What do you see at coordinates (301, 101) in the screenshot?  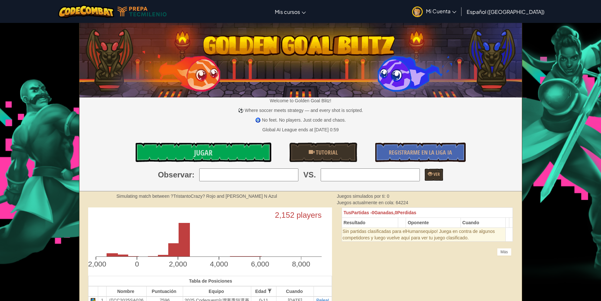 I see `p: Welcome to Golden Goal Blitz!` at bounding box center [301, 101].